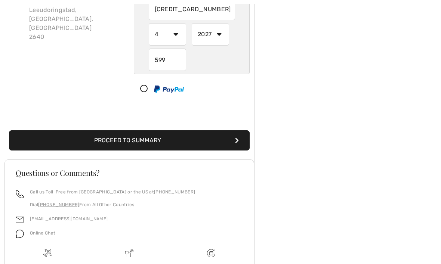 The image size is (441, 264). What do you see at coordinates (169, 89) in the screenshot?
I see `img: PayPal` at bounding box center [169, 89].